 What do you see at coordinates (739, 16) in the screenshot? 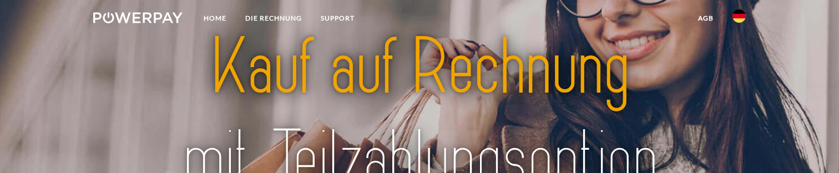
I see `img: de` at bounding box center [739, 16].